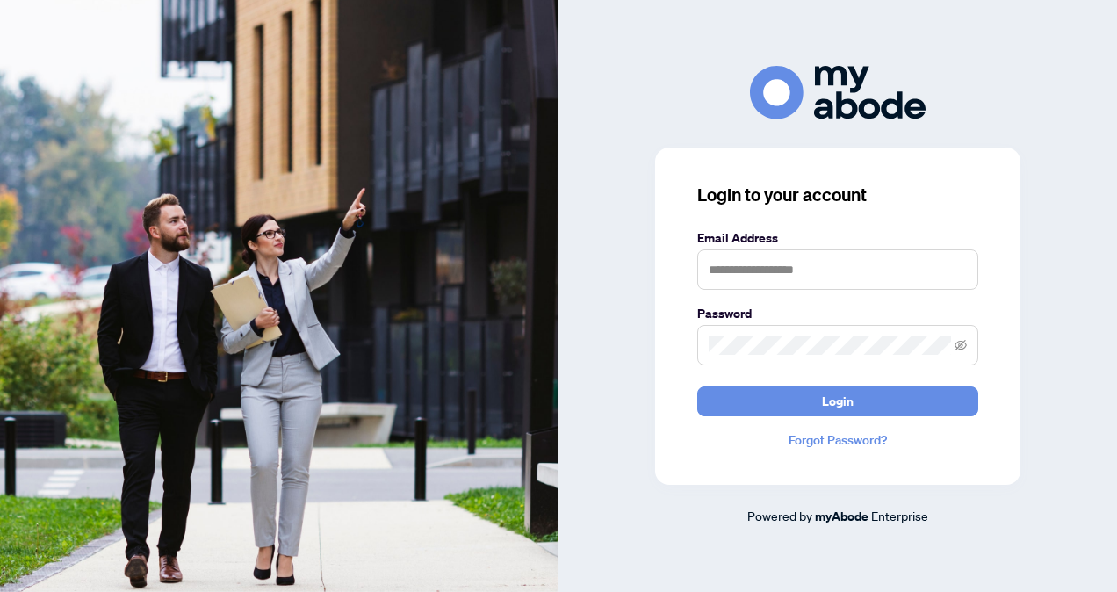  What do you see at coordinates (838, 401) in the screenshot?
I see `button: Login` at bounding box center [838, 401].